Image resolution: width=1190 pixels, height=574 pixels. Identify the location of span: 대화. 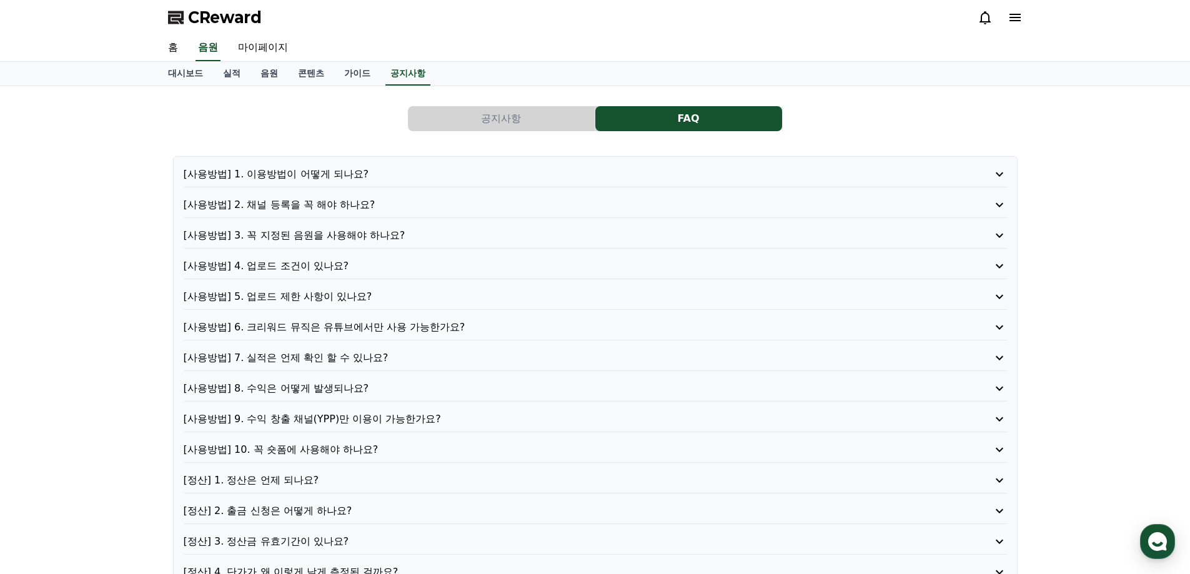
(122, 420).